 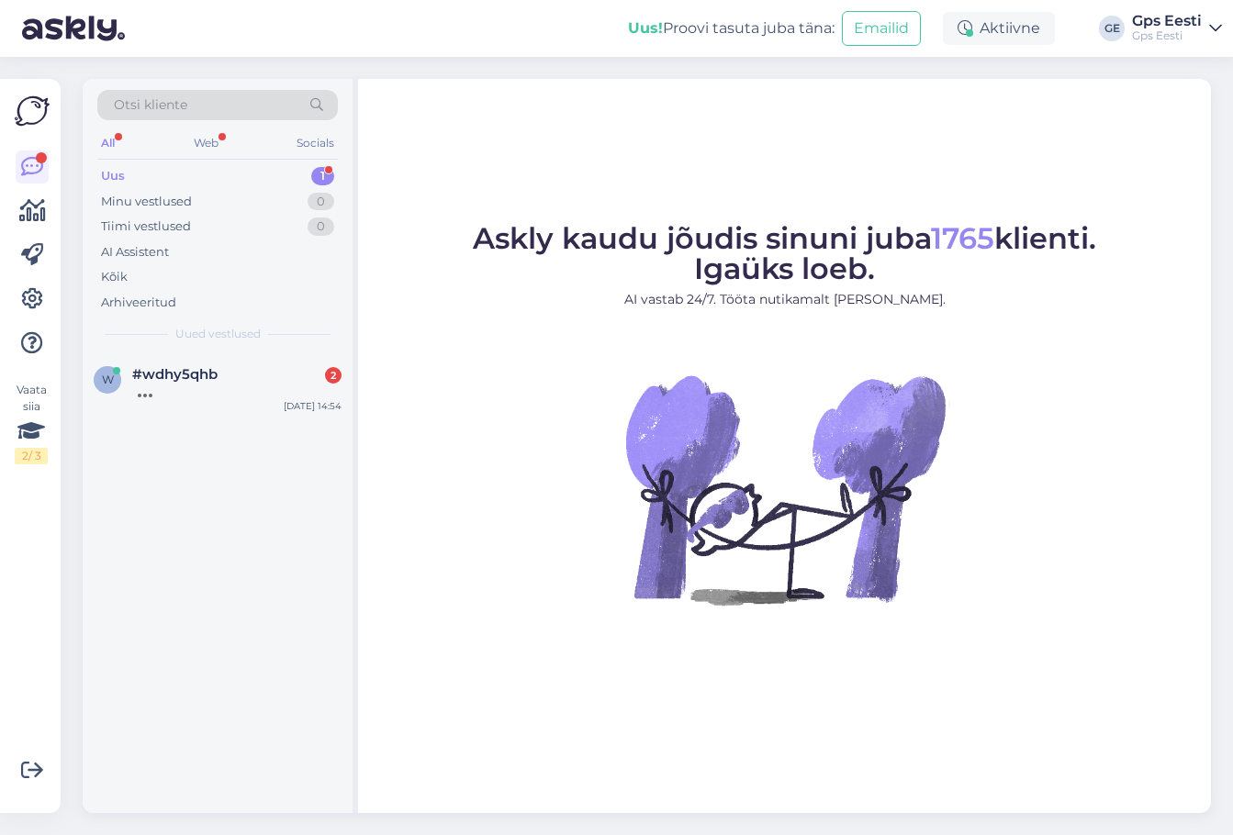 What do you see at coordinates (139, 303) in the screenshot?
I see `div: Arhiveeritud` at bounding box center [139, 303].